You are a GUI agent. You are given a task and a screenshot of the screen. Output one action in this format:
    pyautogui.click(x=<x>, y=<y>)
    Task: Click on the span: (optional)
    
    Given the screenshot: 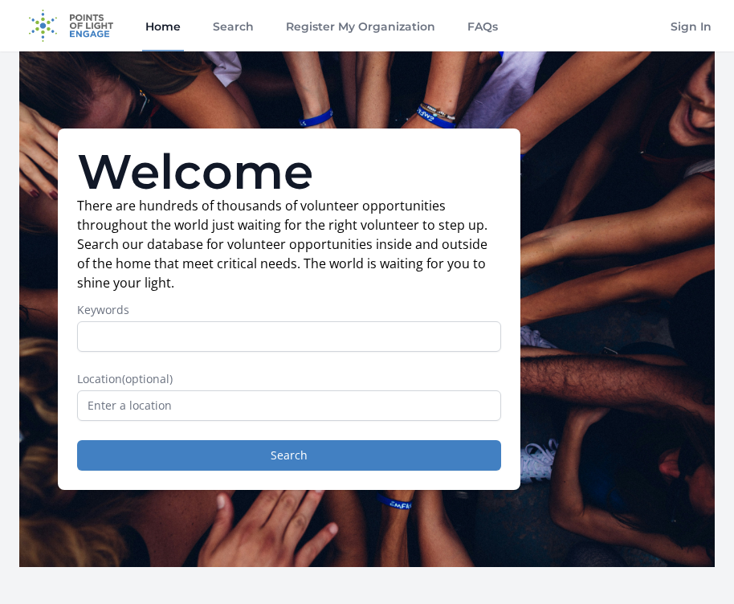 What is the action you would take?
    pyautogui.click(x=147, y=378)
    